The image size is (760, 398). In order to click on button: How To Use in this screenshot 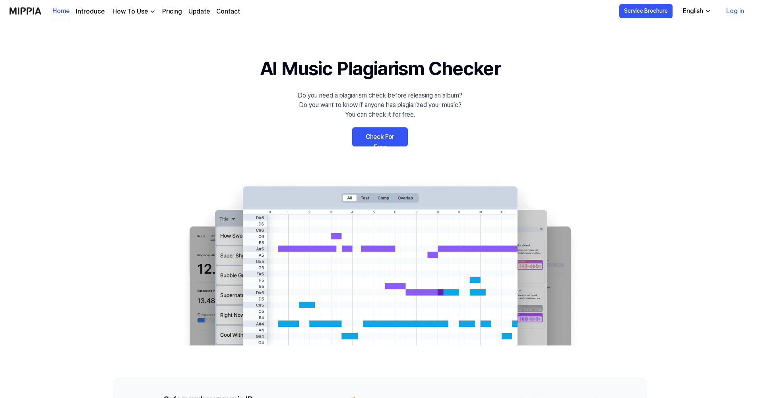, I will do `click(133, 12)`.